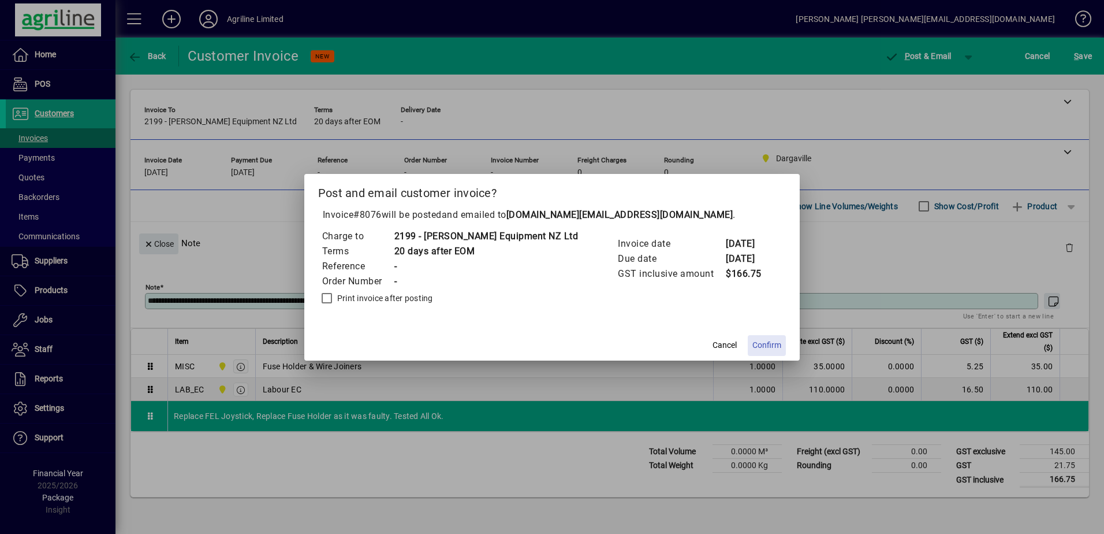 The width and height of the screenshot is (1104, 534). I want to click on td: Charge to, so click(358, 236).